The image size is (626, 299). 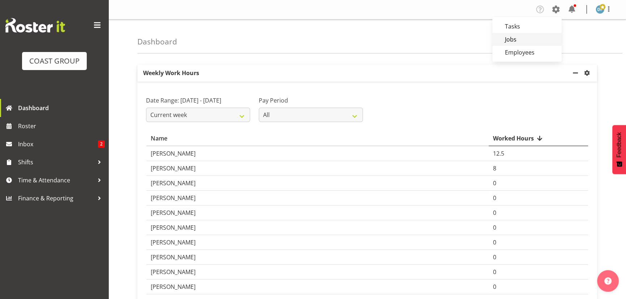 What do you see at coordinates (513, 138) in the screenshot?
I see `span: Worked Hours` at bounding box center [513, 138].